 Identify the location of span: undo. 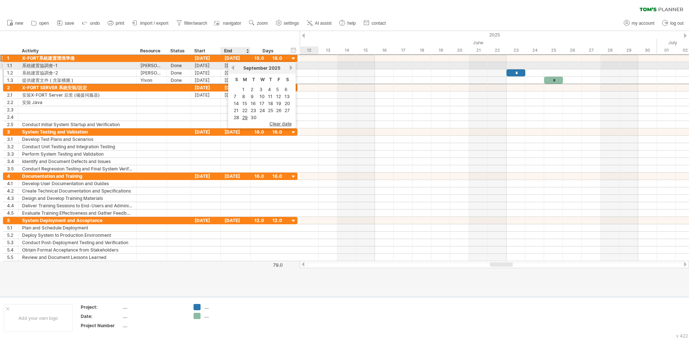
(95, 23).